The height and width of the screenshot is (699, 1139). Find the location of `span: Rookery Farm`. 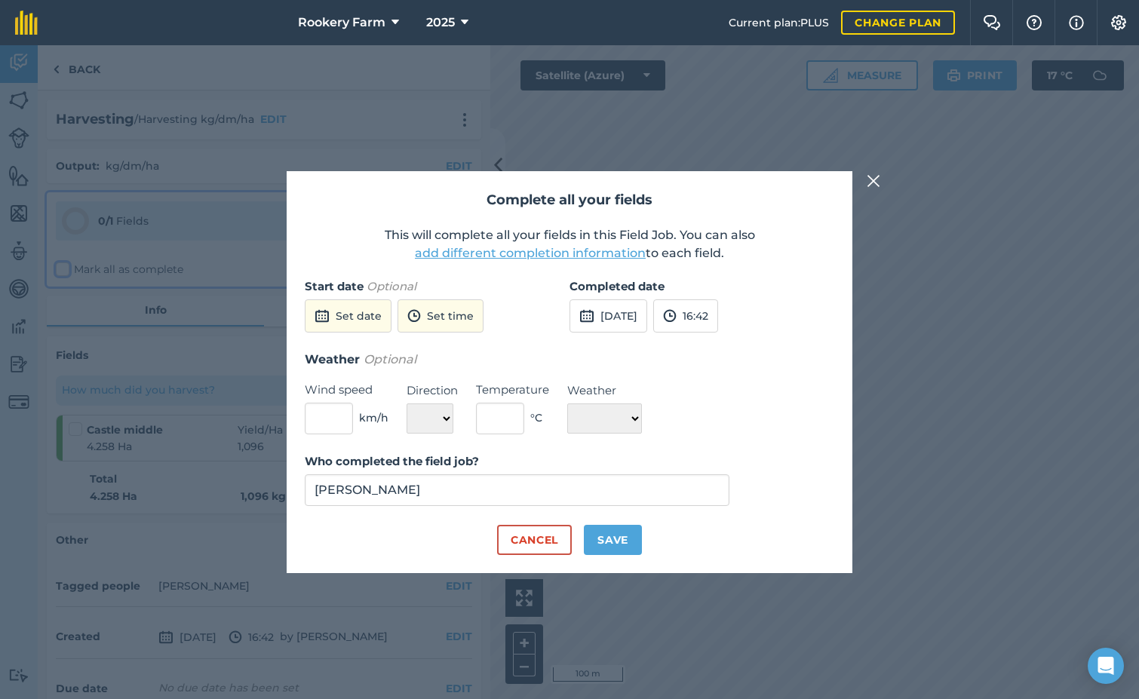

span: Rookery Farm is located at coordinates (342, 23).